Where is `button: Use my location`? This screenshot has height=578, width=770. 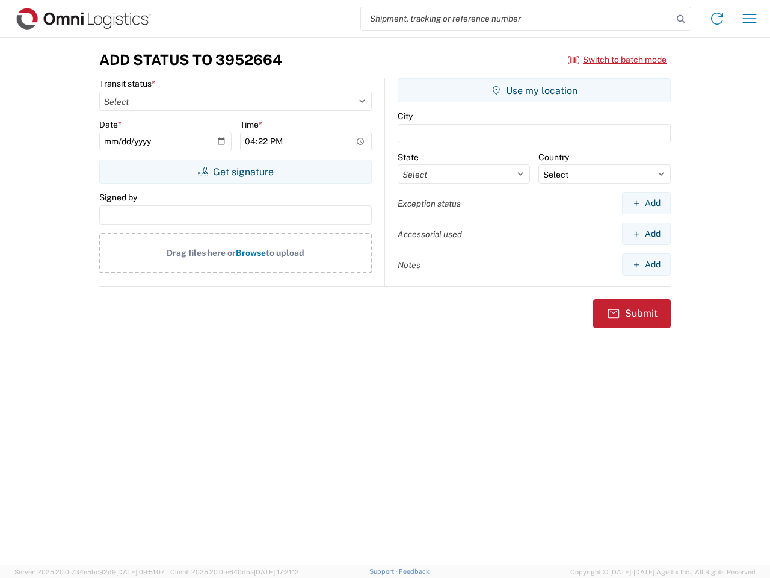
button: Use my location is located at coordinates (534, 90).